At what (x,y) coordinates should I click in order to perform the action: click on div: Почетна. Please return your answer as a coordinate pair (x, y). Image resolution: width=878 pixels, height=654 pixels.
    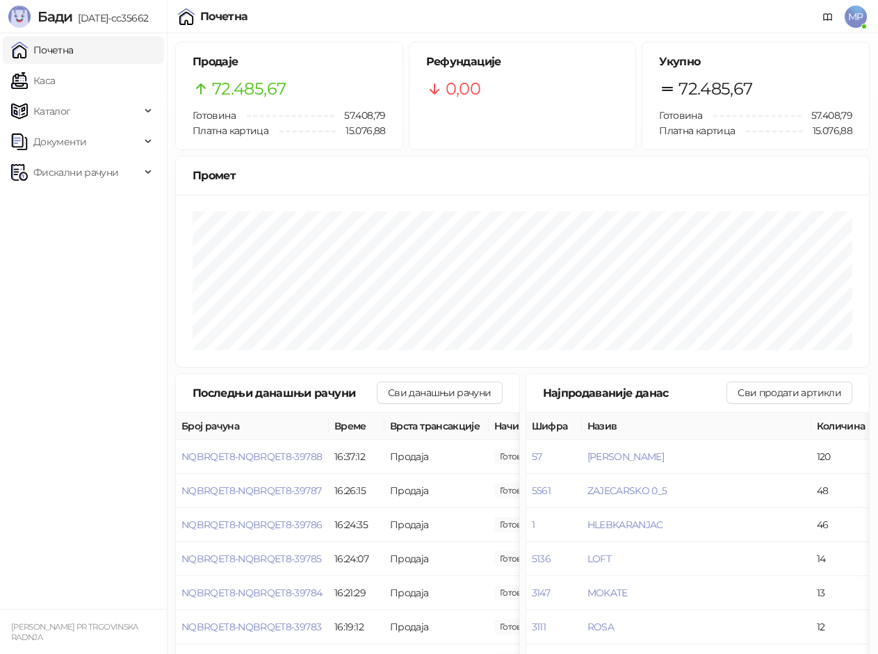
    Looking at the image, I should click on (224, 17).